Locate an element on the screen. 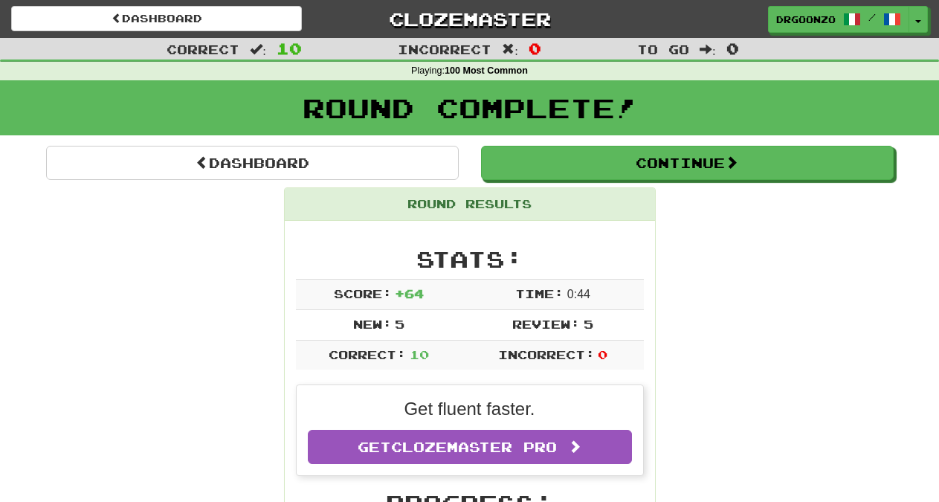 The width and height of the screenshot is (939, 502). a: GetClozemaster Pro is located at coordinates (470, 447).